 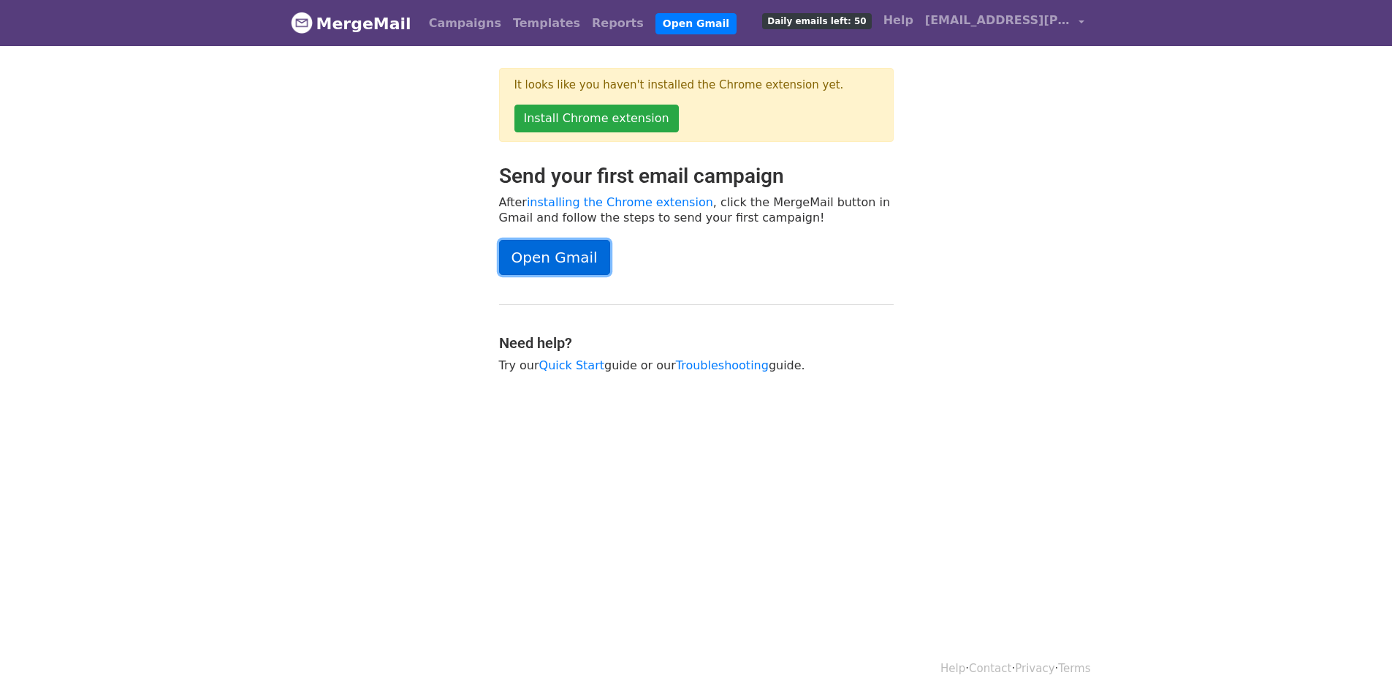 What do you see at coordinates (816, 20) in the screenshot?
I see `a: Daily emails left: 50` at bounding box center [816, 20].